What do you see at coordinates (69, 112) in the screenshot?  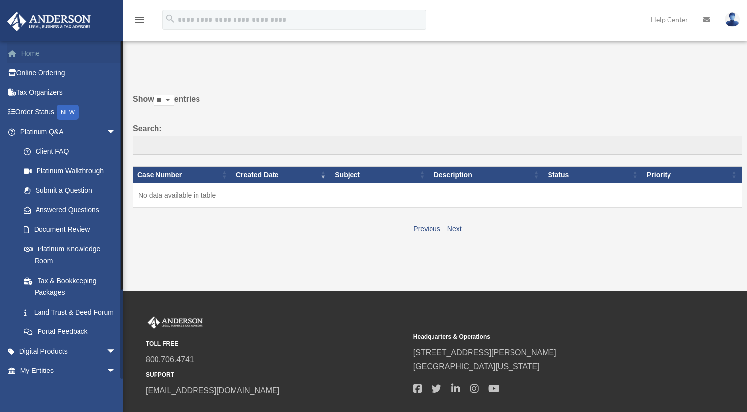 I see `a: Order StatusNEW` at bounding box center [69, 112].